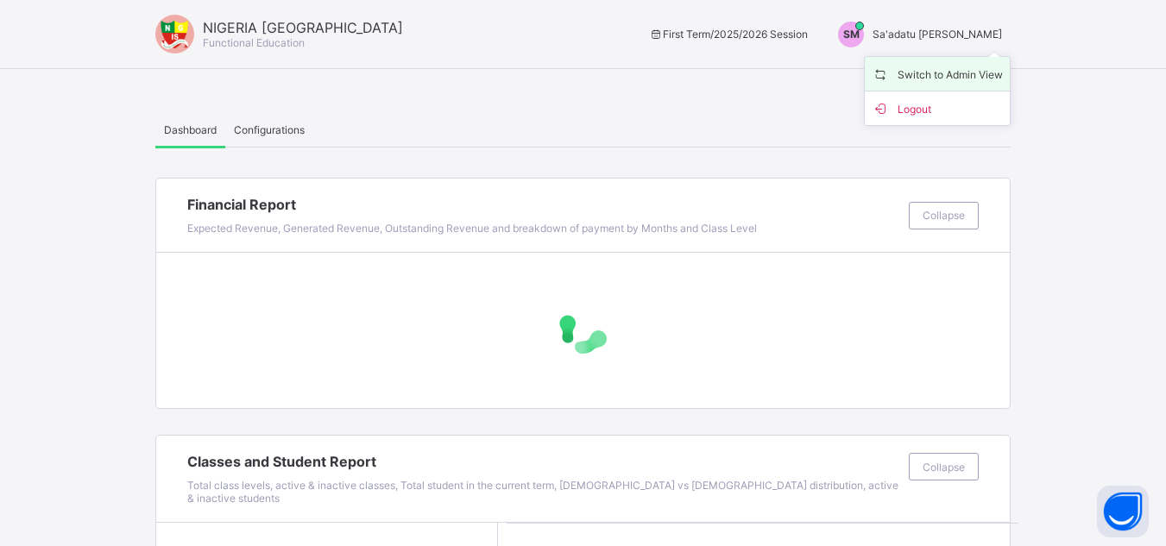 Image resolution: width=1166 pixels, height=546 pixels. Describe the element at coordinates (543, 492) in the screenshot. I see `span: Total class levels, active & inactive classes, Total student in the current term, [DEMOGRAPHIC_DA...` at that location.